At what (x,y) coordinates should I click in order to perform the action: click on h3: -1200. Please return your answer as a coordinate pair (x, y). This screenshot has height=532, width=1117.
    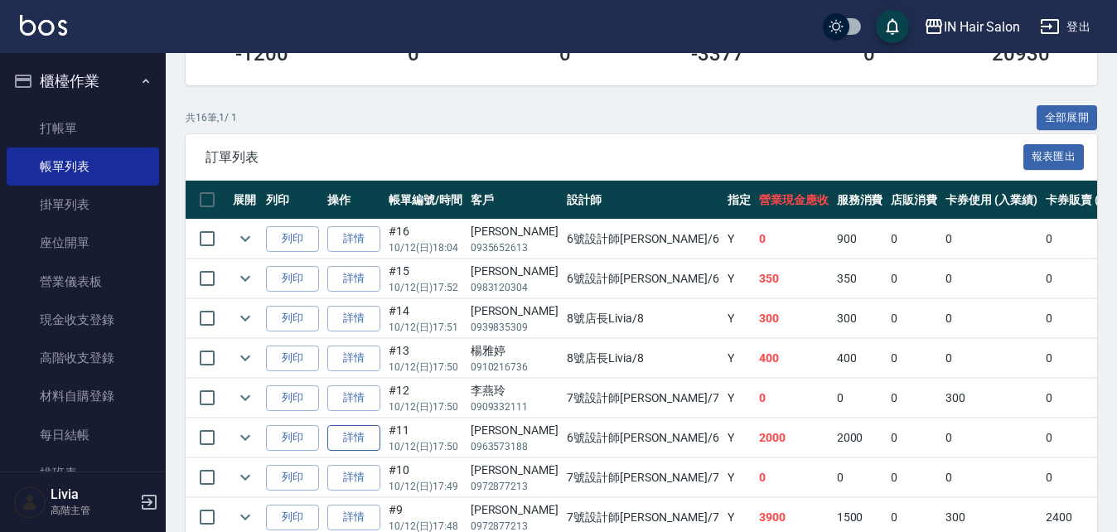
    Looking at the image, I should click on (262, 54).